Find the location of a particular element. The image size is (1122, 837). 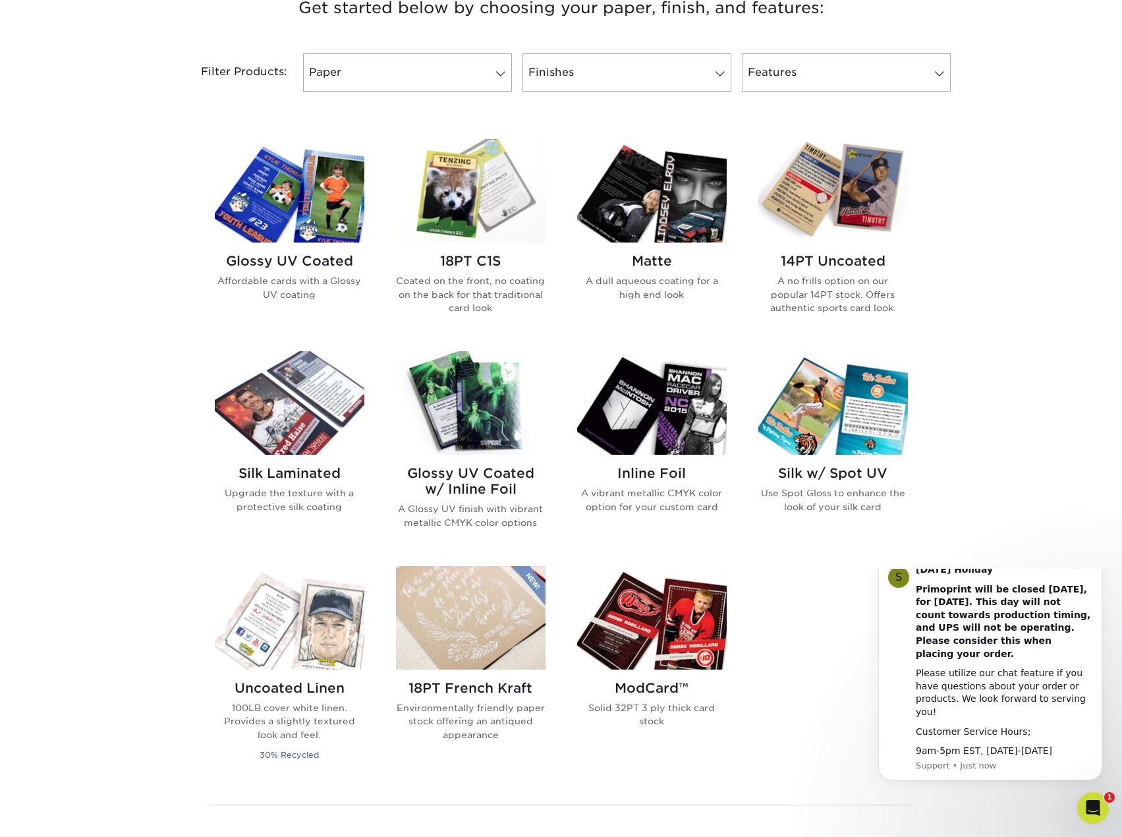

a: Finishes is located at coordinates (627, 72).